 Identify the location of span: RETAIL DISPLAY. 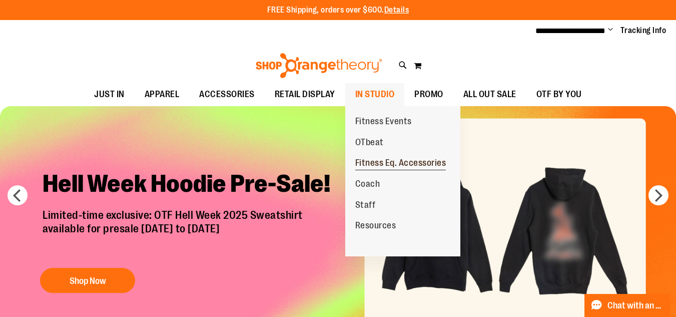
(305, 94).